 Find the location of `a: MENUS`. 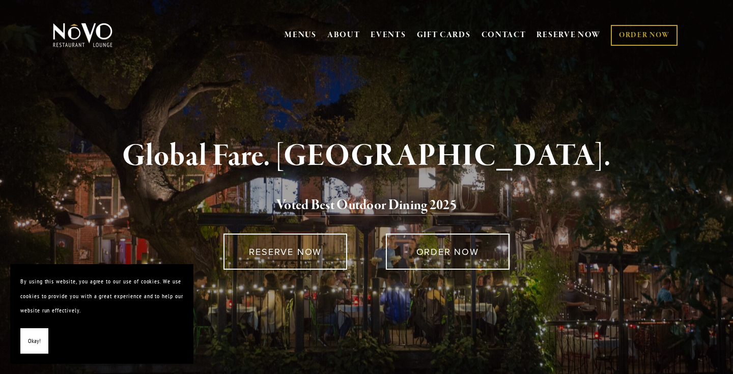

a: MENUS is located at coordinates (300, 35).